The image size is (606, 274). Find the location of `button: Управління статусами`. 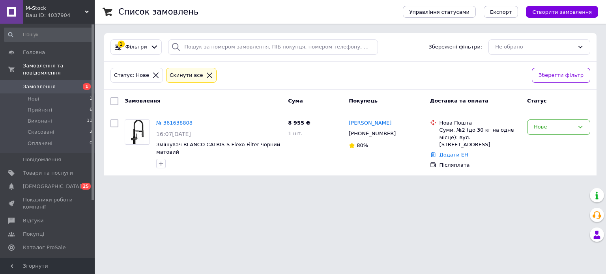

button: Управління статусами is located at coordinates (439, 12).